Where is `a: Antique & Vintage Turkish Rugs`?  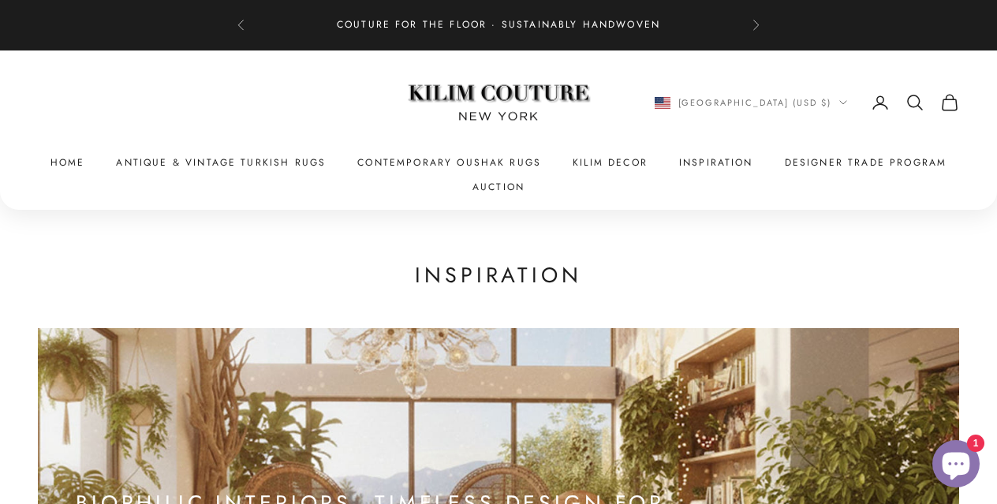
a: Antique & Vintage Turkish Rugs is located at coordinates (221, 163).